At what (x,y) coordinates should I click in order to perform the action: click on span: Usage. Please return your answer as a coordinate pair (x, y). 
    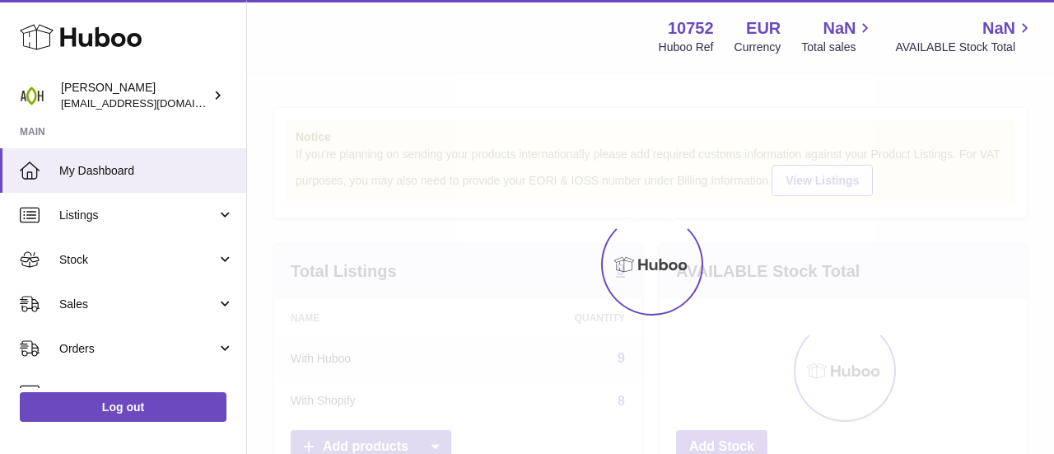
    Looking at the image, I should click on (147, 393).